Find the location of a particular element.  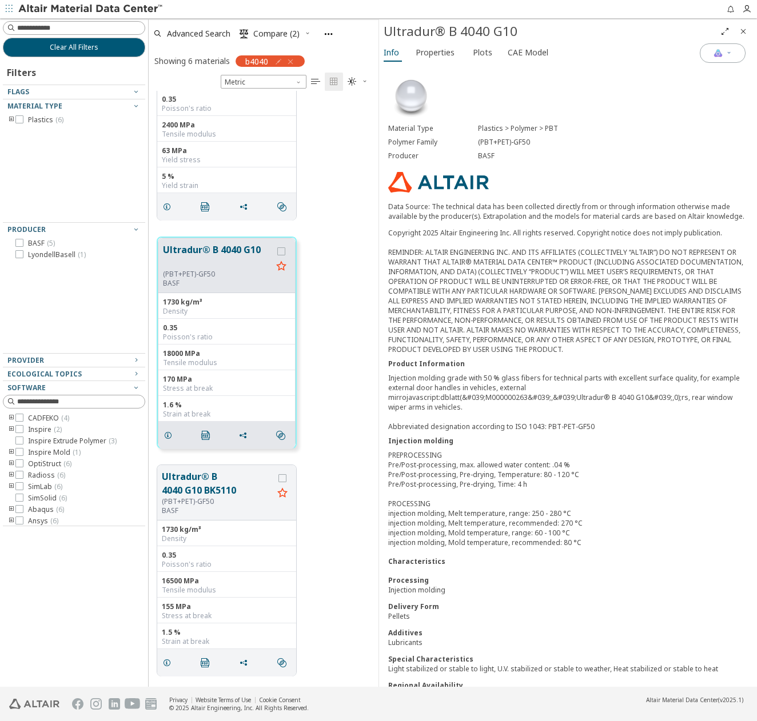

span: BASF is located at coordinates (41, 244).